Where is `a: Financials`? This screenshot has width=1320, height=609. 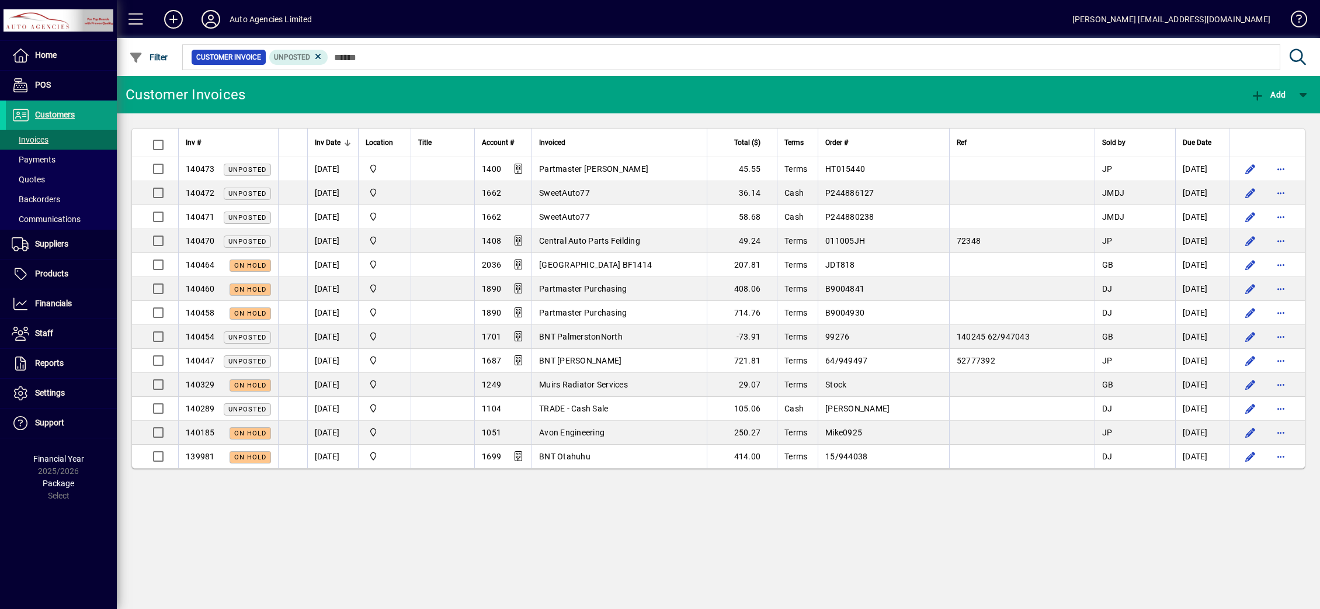
a: Financials is located at coordinates (61, 304).